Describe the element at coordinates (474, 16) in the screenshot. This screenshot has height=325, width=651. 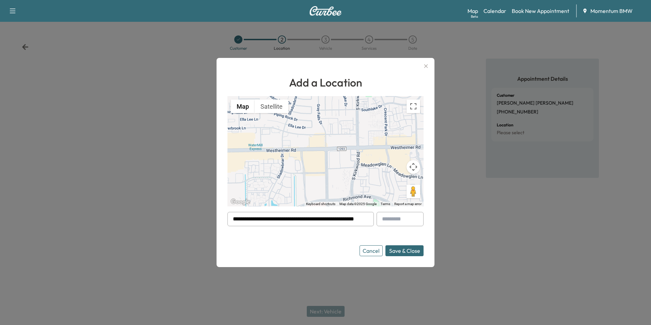
I see `div: Beta` at that location.